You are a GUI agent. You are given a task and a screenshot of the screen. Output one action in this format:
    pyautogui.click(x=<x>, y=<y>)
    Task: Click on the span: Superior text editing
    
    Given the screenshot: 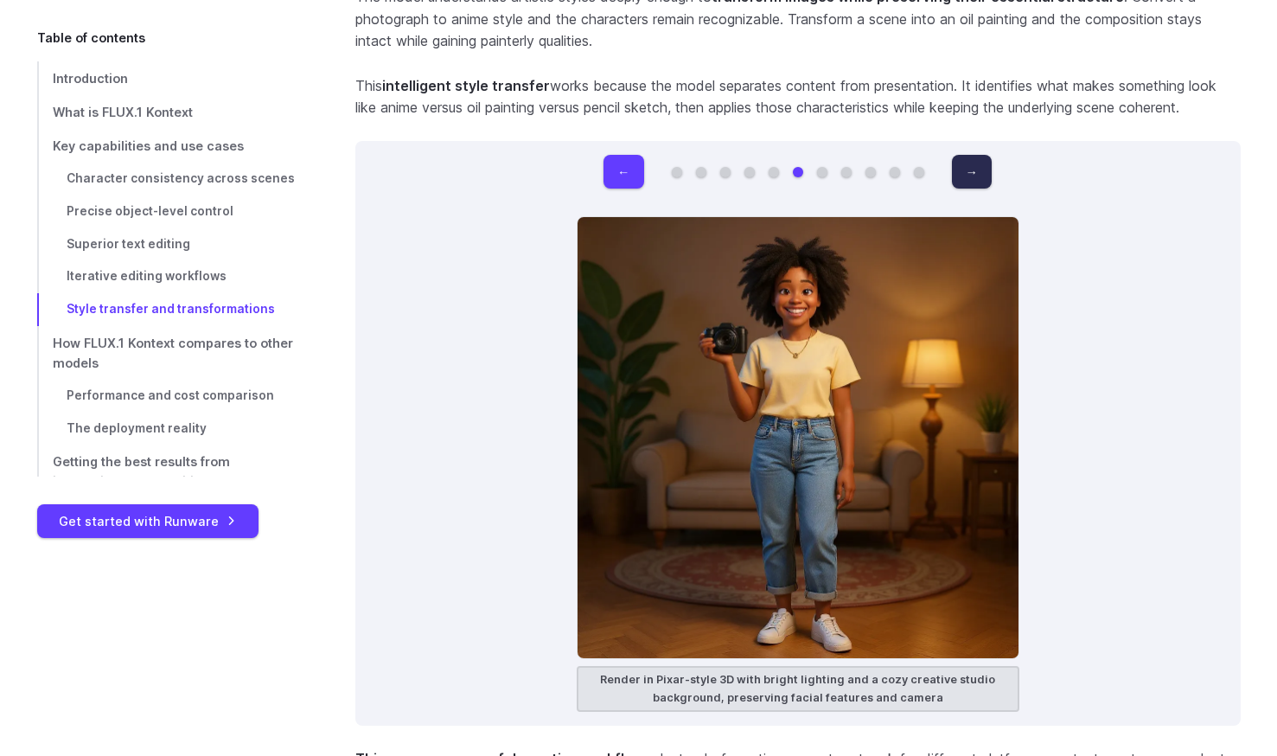 What is the action you would take?
    pyautogui.click(x=128, y=244)
    